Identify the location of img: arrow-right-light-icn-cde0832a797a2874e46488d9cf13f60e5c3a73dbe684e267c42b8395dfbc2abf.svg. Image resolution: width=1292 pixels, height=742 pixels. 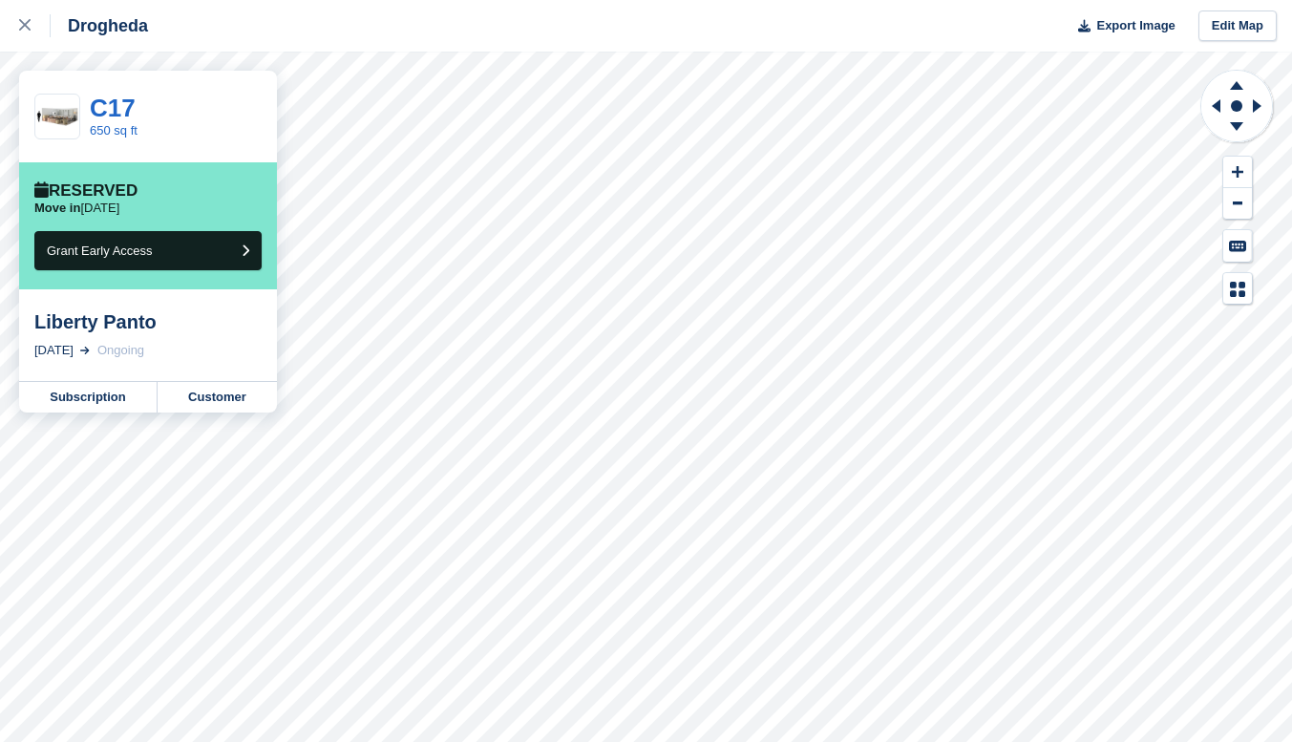
(85, 350).